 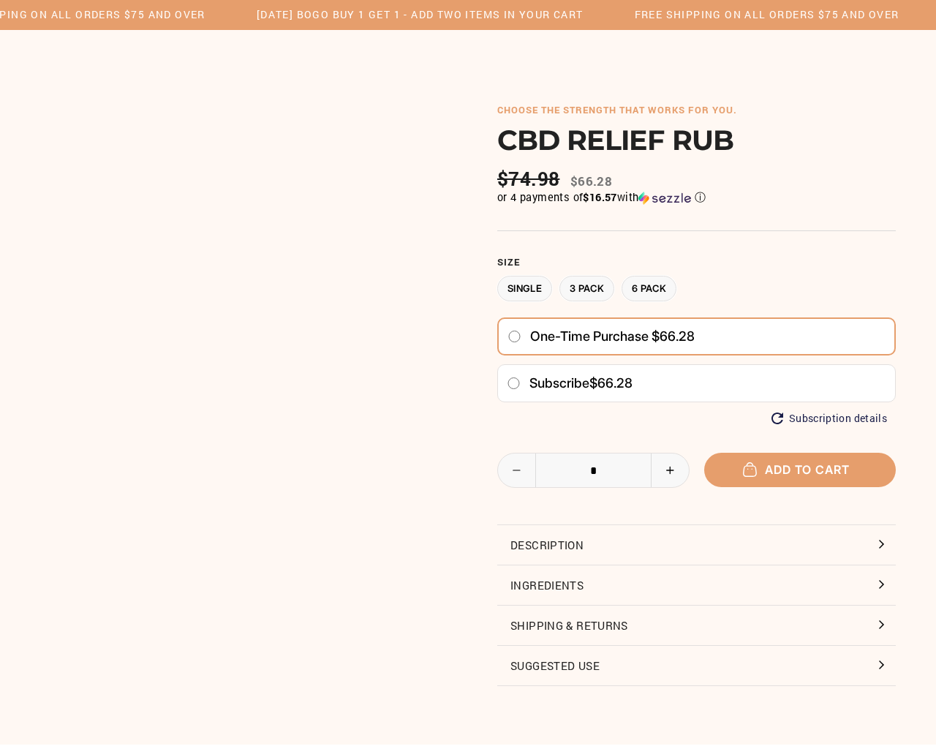 What do you see at coordinates (612, 337) in the screenshot?
I see `span: One-time purchase $66.28` at bounding box center [612, 337].